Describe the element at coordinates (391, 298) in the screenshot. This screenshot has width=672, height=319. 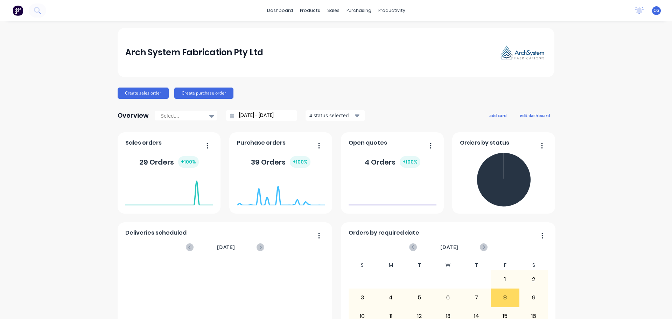
I see `div: 4` at that location.